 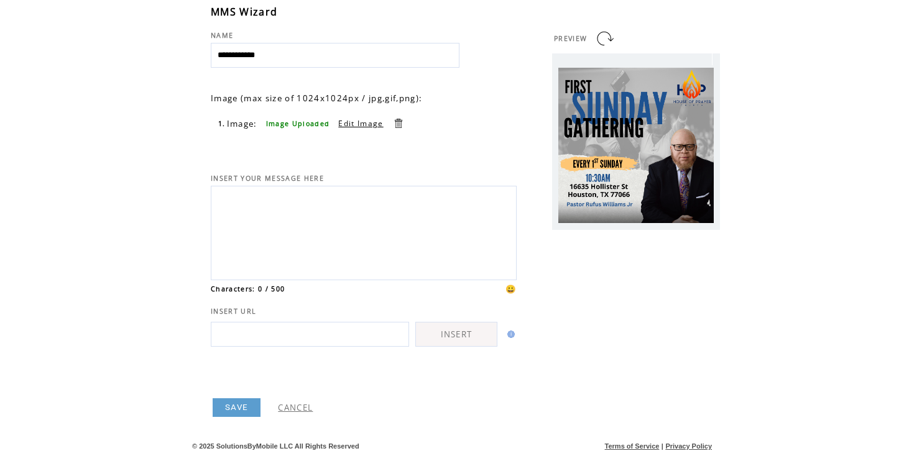 What do you see at coordinates (244, 12) in the screenshot?
I see `span: MMS Wizard` at bounding box center [244, 12].